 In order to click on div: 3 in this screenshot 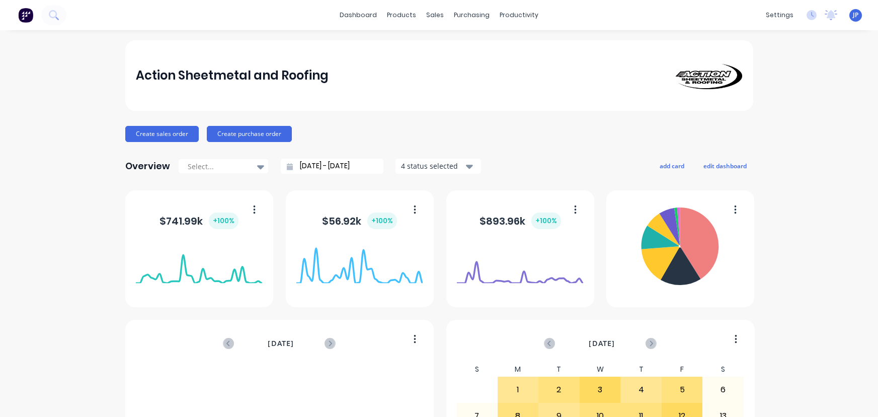, I will do `click(600, 389)`.